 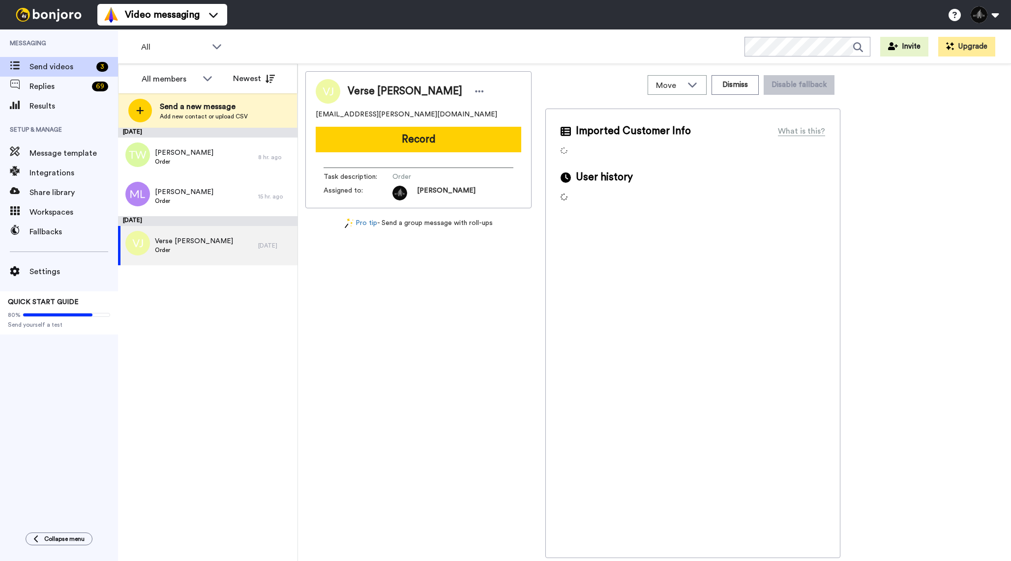 What do you see at coordinates (418, 140) in the screenshot?
I see `button: Record` at bounding box center [418, 140].